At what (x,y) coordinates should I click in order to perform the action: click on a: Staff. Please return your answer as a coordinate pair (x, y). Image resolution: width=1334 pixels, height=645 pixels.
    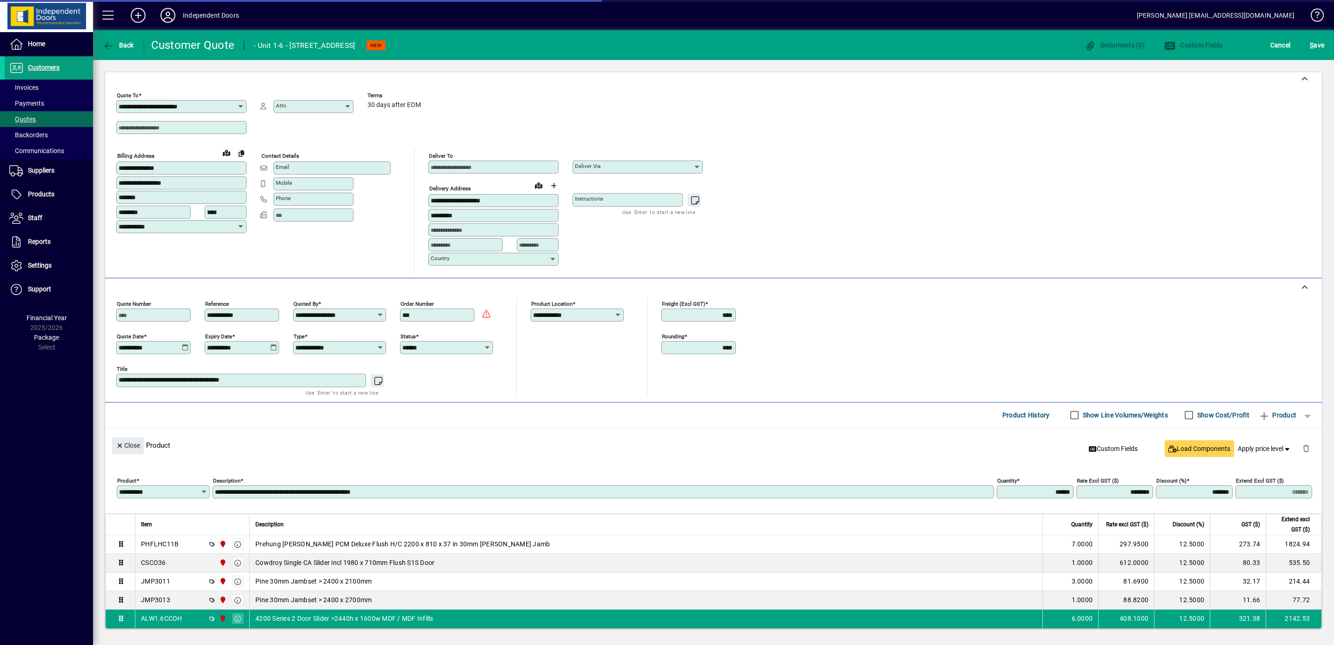
    Looking at the image, I should click on (49, 218).